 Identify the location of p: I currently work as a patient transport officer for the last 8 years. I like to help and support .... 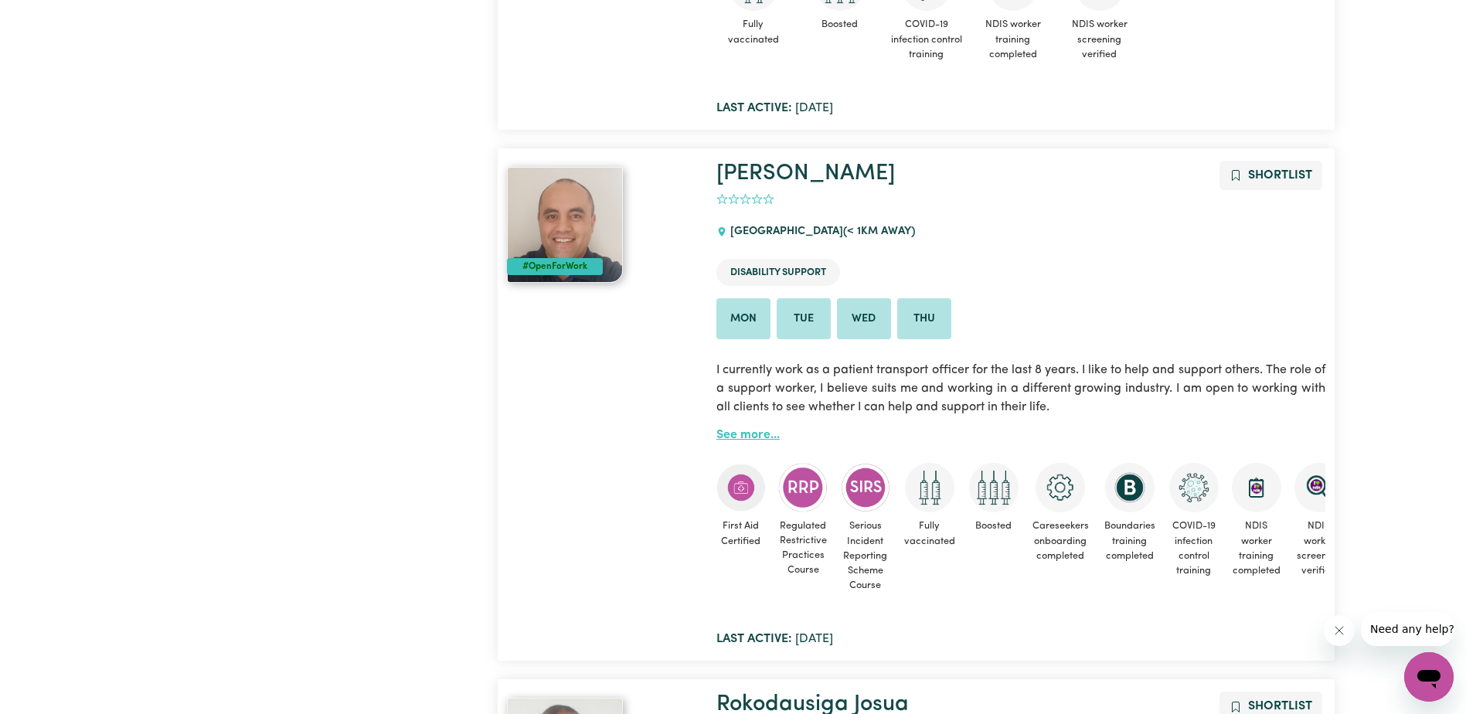
(1021, 389).